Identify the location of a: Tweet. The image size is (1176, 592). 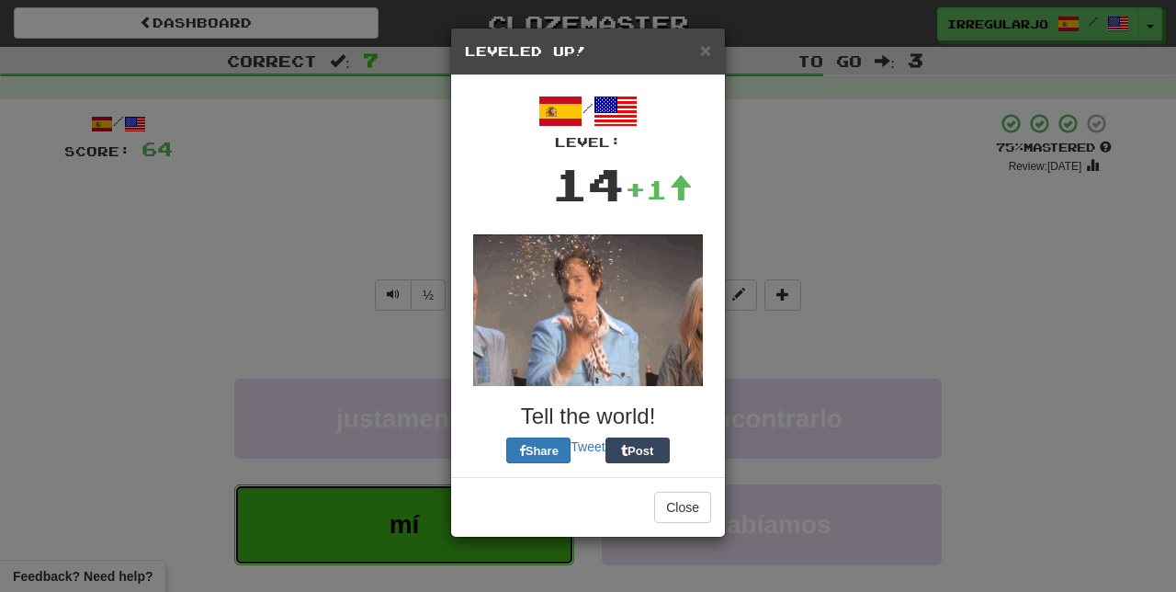
(587, 447).